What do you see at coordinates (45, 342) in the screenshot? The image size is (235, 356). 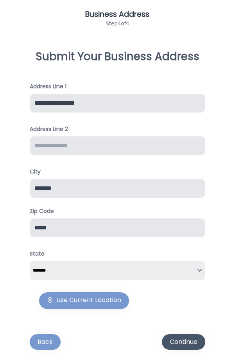 I see `div: Back` at bounding box center [45, 342].